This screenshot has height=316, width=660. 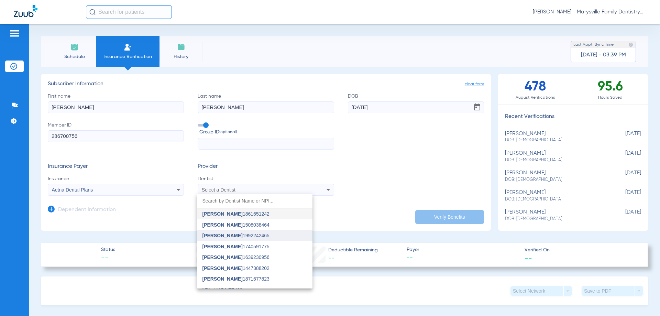 What do you see at coordinates (236, 257) in the screenshot?
I see `span: 1639230956` at bounding box center [236, 257].